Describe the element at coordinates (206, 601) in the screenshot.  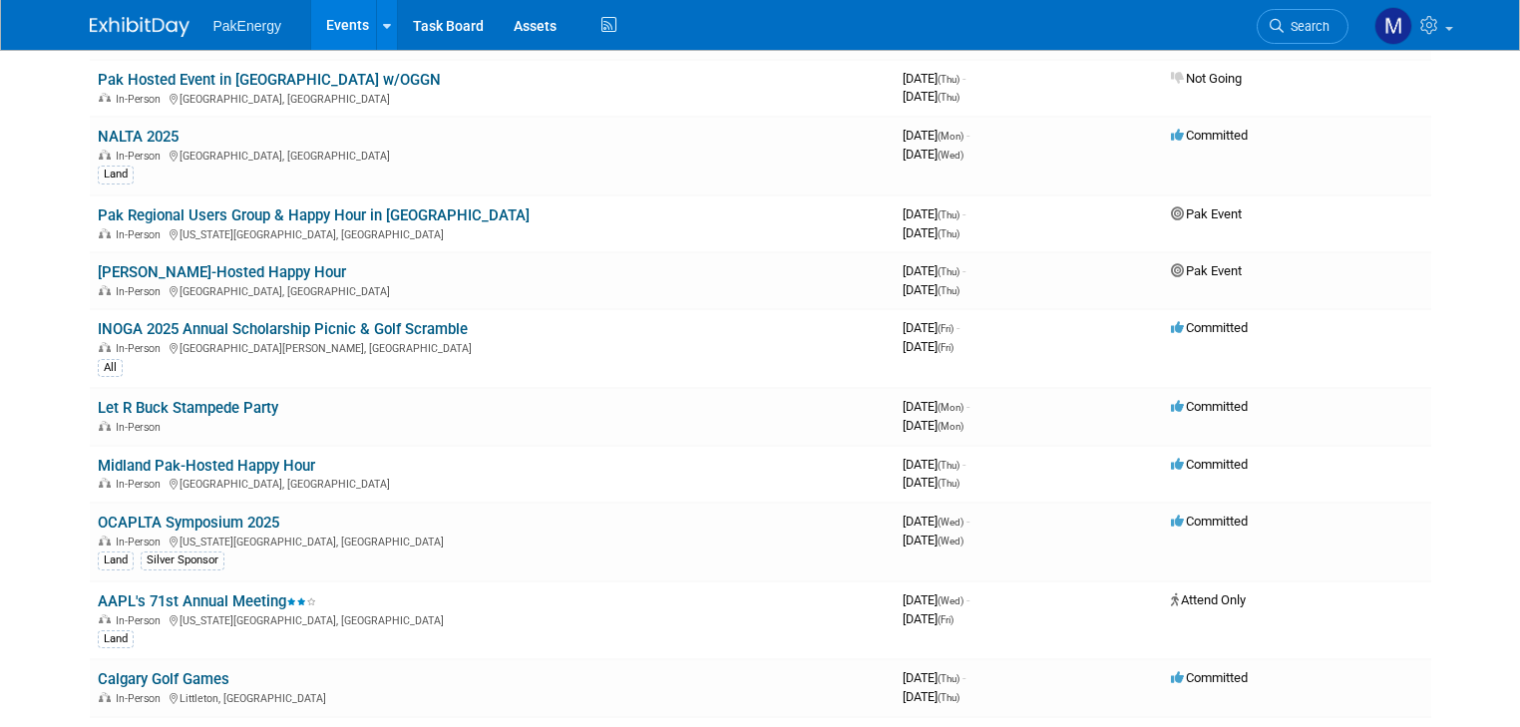
I see `a: AAPL's 71st Annual Meeting` at that location.